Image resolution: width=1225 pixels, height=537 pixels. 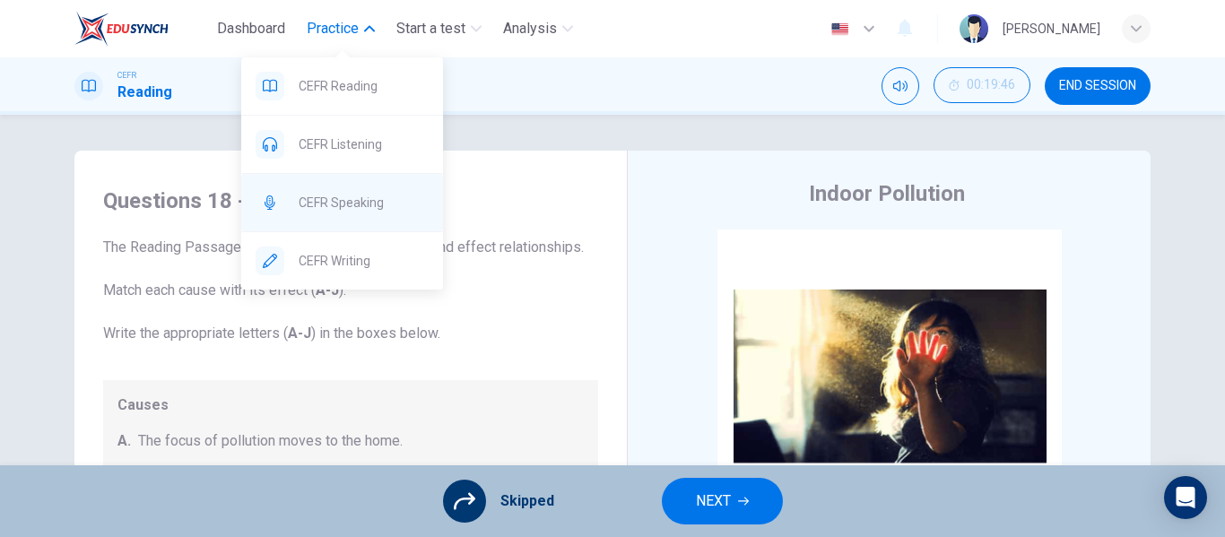 What do you see at coordinates (439, 29) in the screenshot?
I see `button: Start a test` at bounding box center [439, 29].